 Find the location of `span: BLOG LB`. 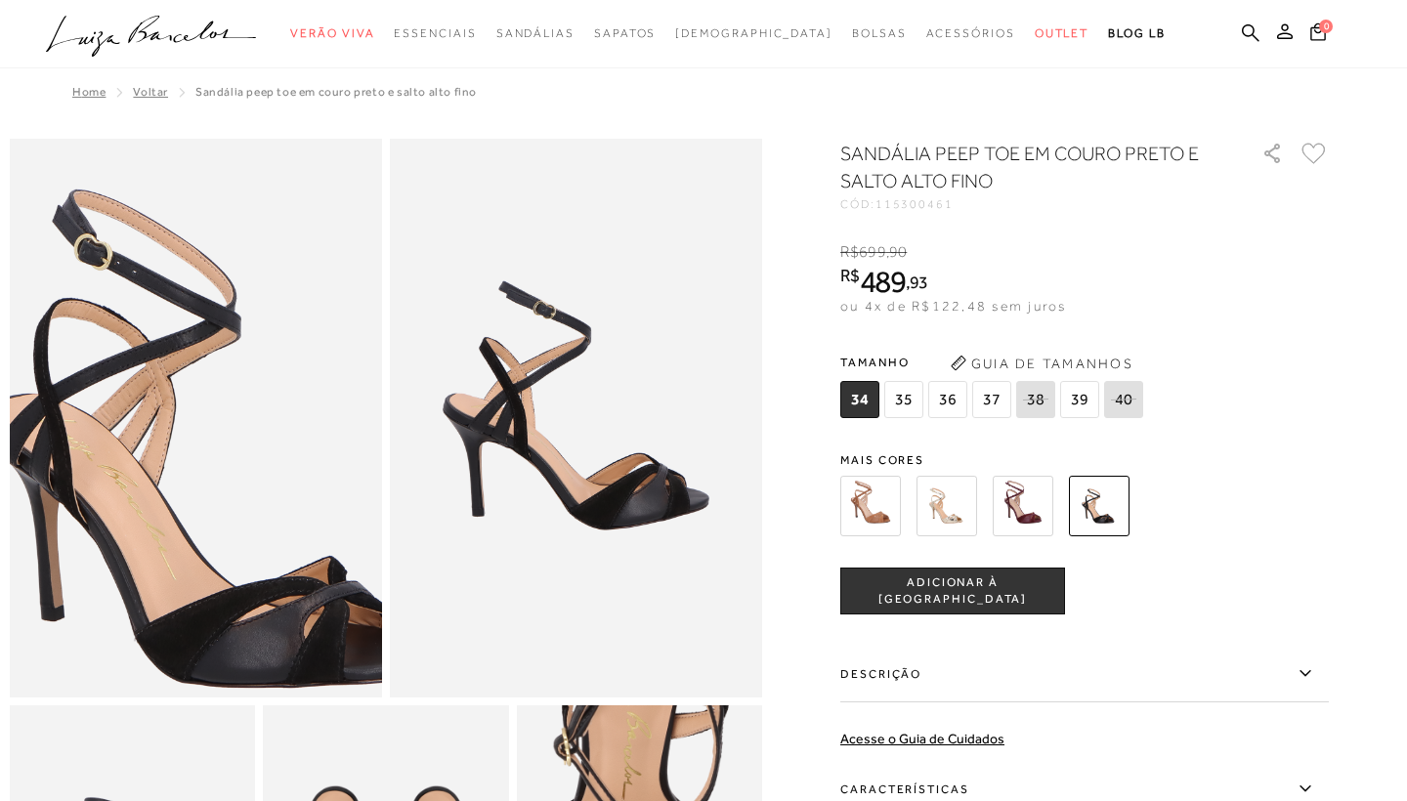

span: BLOG LB is located at coordinates (1136, 33).